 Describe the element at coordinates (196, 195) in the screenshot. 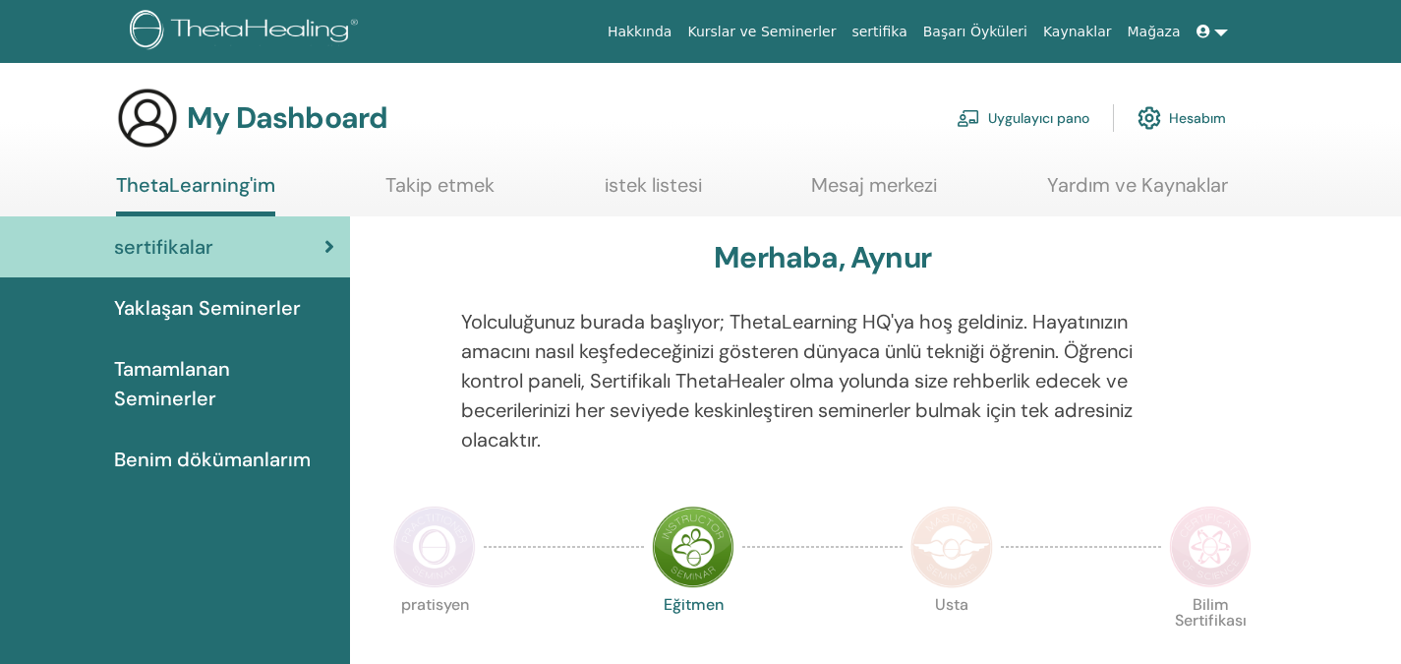

I see `a: ThetaLearning'im` at that location.